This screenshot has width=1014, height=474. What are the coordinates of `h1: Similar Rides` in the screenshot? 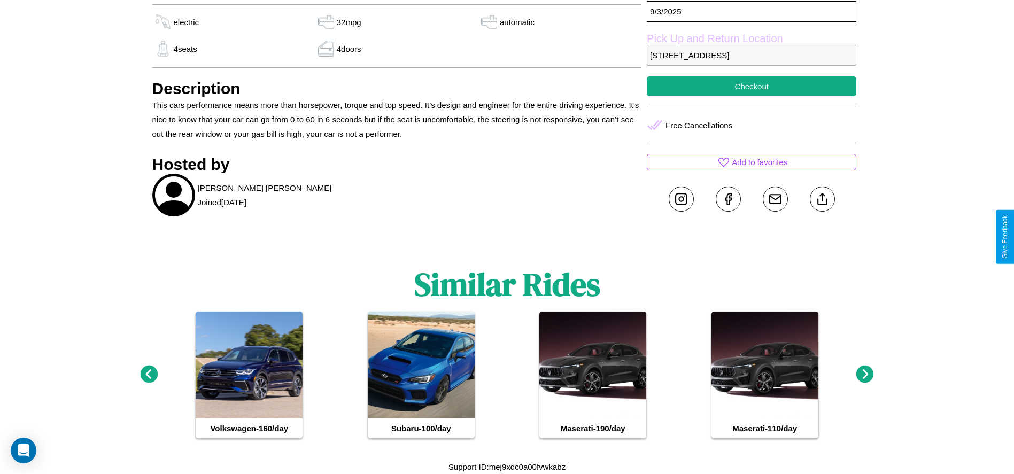 It's located at (507, 284).